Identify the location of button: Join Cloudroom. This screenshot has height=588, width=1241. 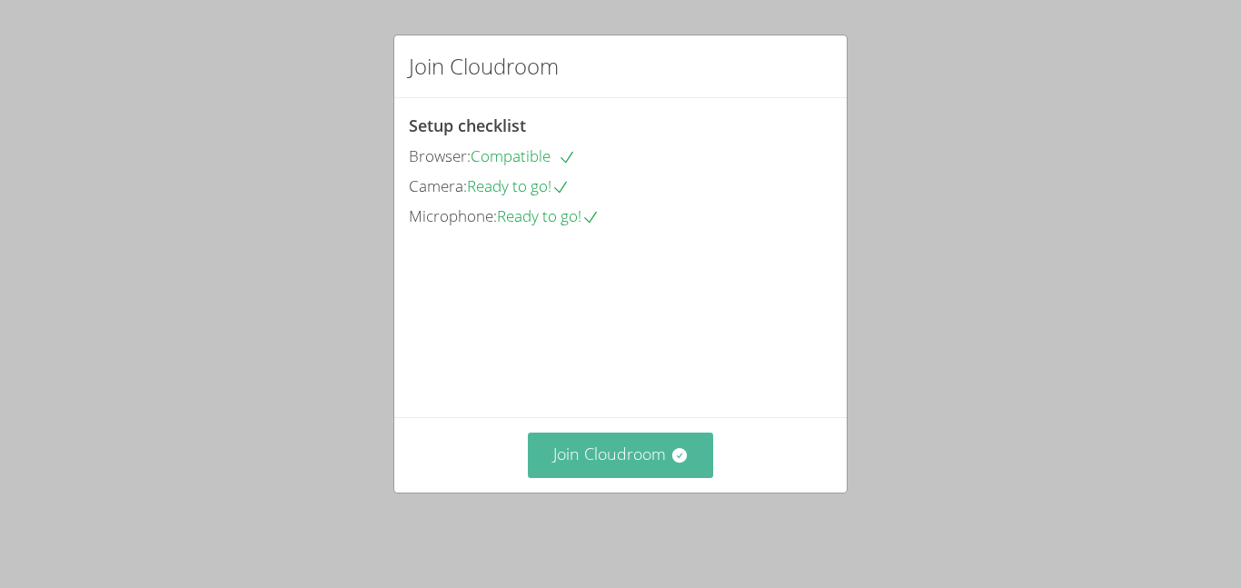
(621, 454).